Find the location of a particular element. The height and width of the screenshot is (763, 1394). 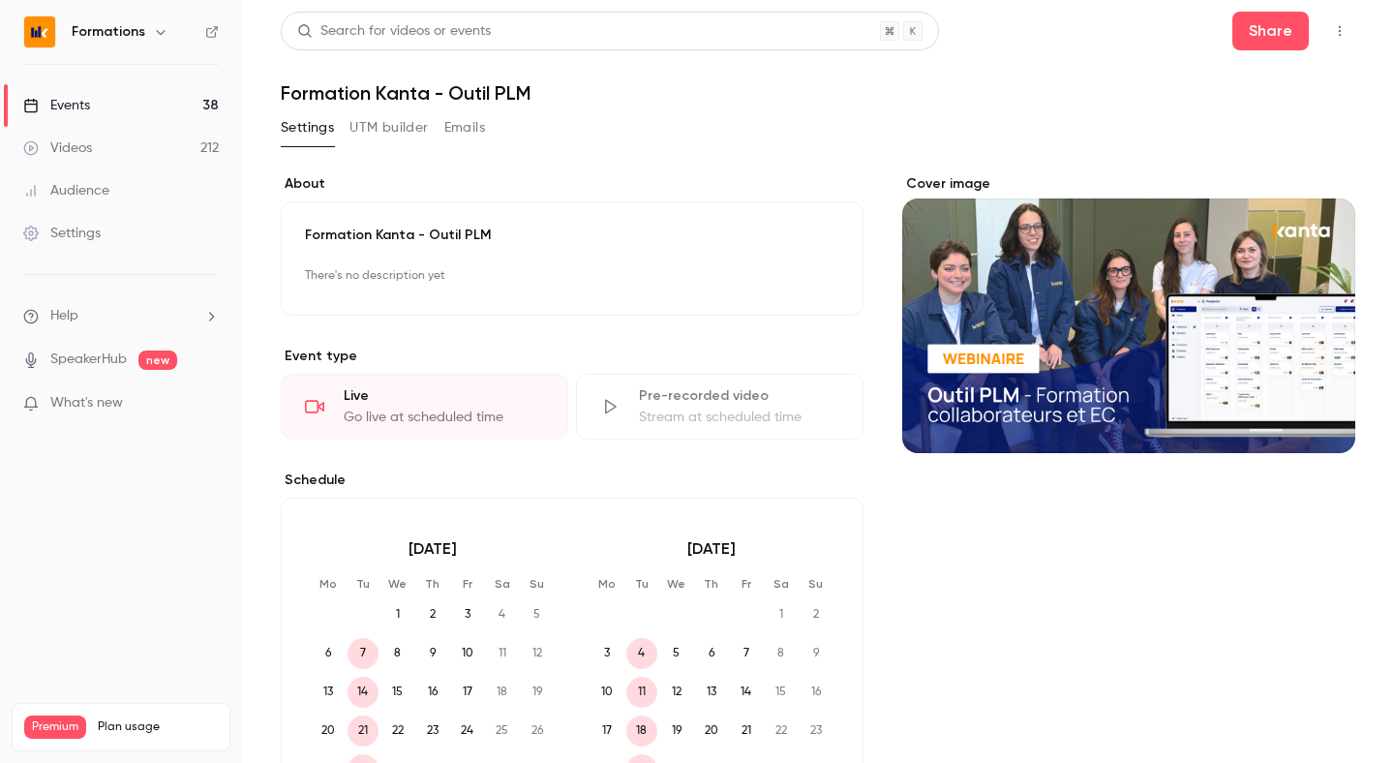

button: Settings is located at coordinates (307, 128).